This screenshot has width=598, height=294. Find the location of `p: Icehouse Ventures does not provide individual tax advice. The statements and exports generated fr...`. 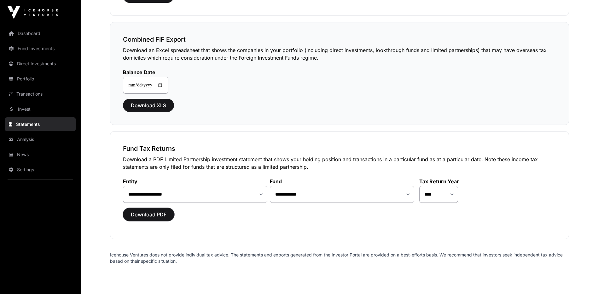

p: Icehouse Ventures does not provide individual tax advice. The statements and exports generated fr... is located at coordinates (339, 258).